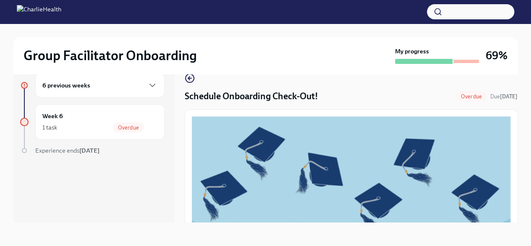  I want to click on h2: Group Facilitator Onboarding, so click(110, 55).